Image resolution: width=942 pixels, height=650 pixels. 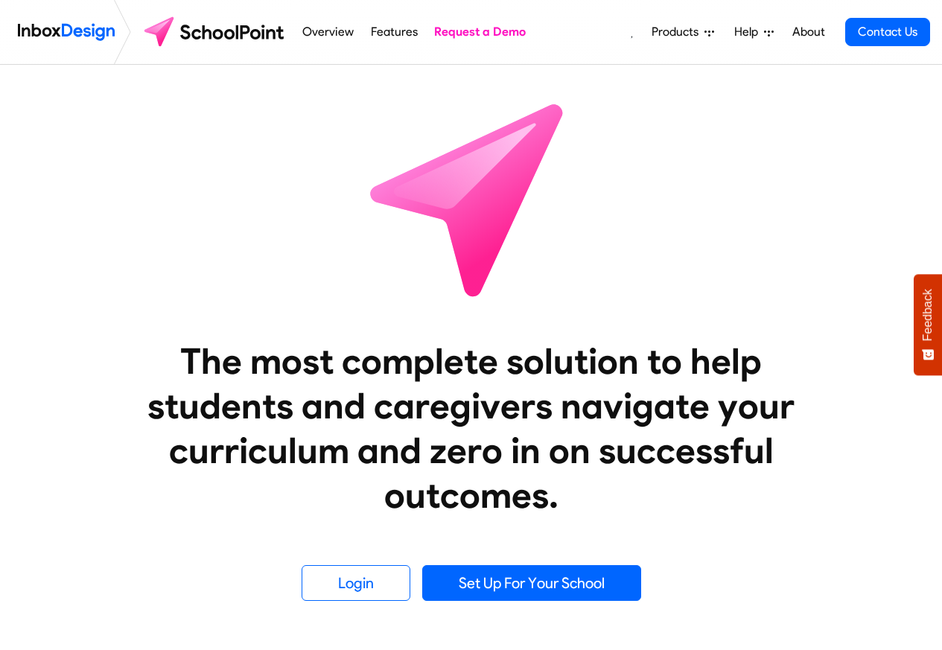 What do you see at coordinates (928, 315) in the screenshot?
I see `span: Feedback` at bounding box center [928, 315].